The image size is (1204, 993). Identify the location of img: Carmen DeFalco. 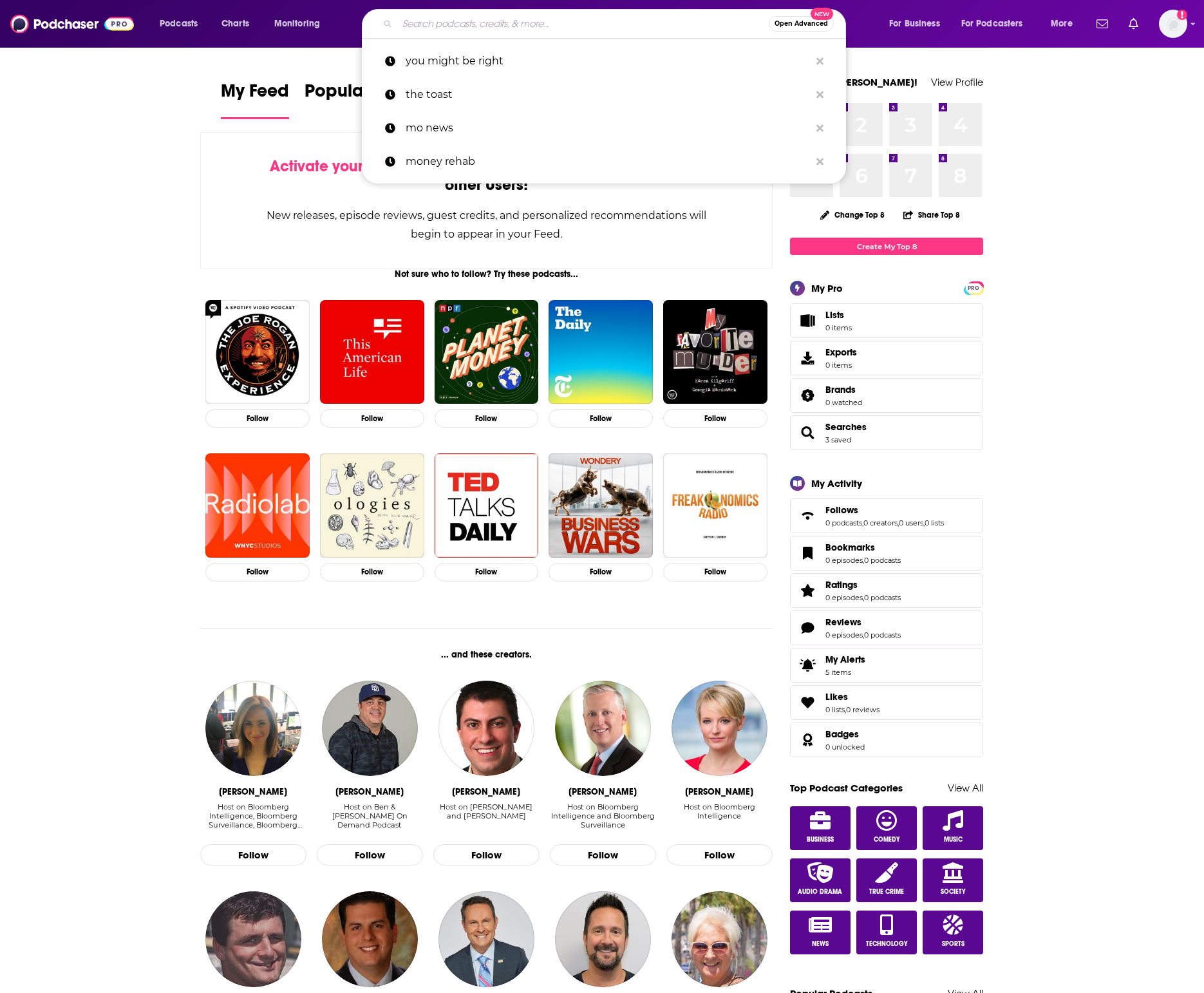
(486, 728).